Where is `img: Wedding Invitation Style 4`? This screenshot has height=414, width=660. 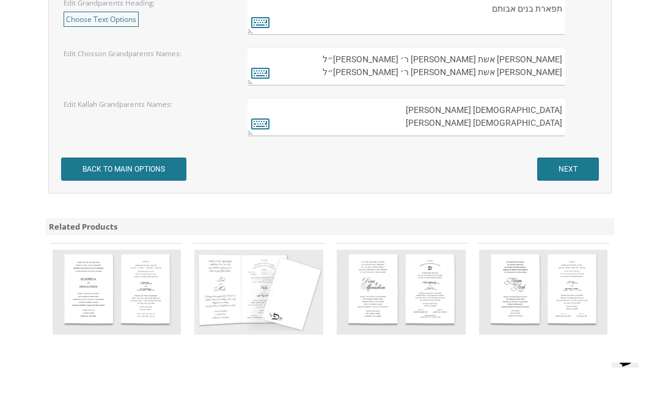
img: Wedding Invitation Style 4 is located at coordinates (259, 292).